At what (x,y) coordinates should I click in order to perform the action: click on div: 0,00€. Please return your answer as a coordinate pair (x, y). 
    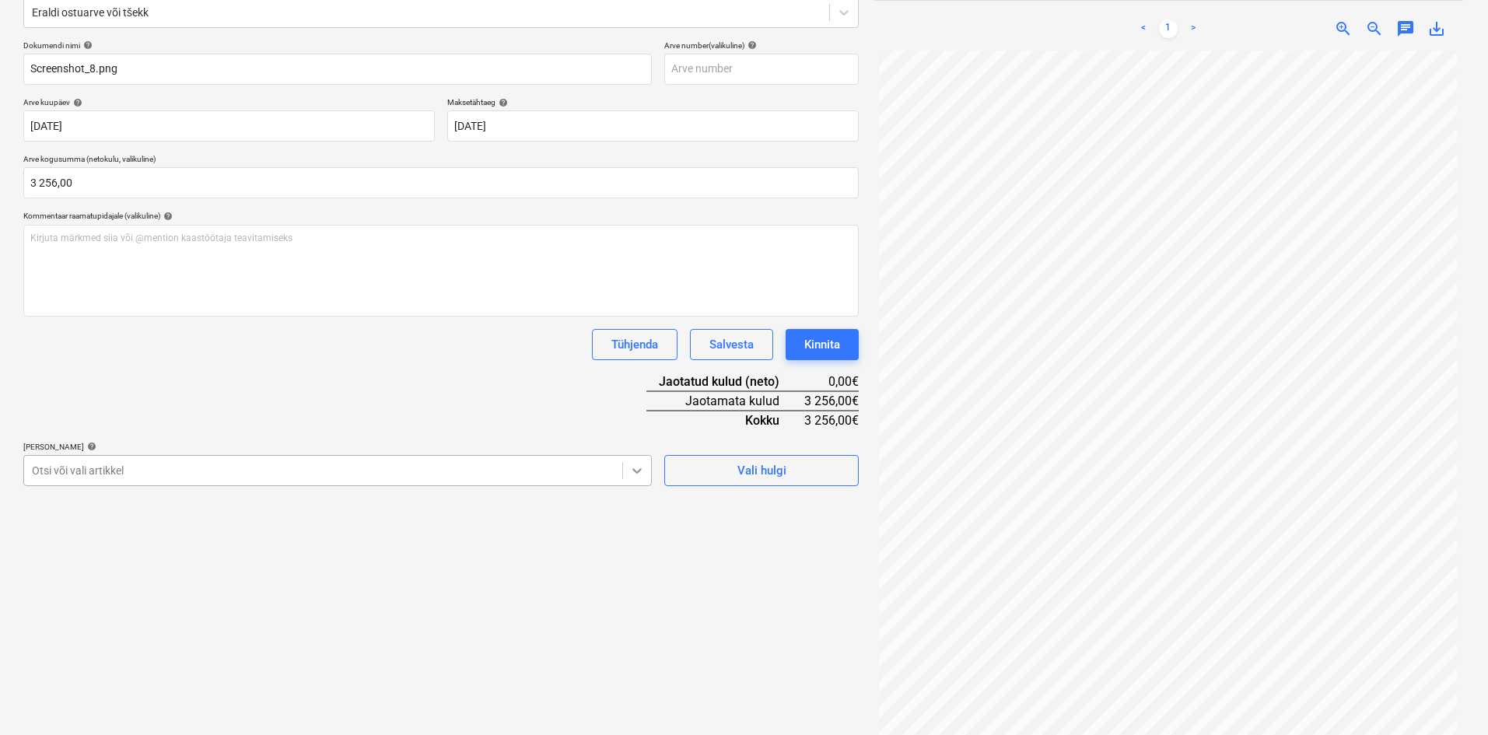
    Looking at the image, I should click on (831, 382).